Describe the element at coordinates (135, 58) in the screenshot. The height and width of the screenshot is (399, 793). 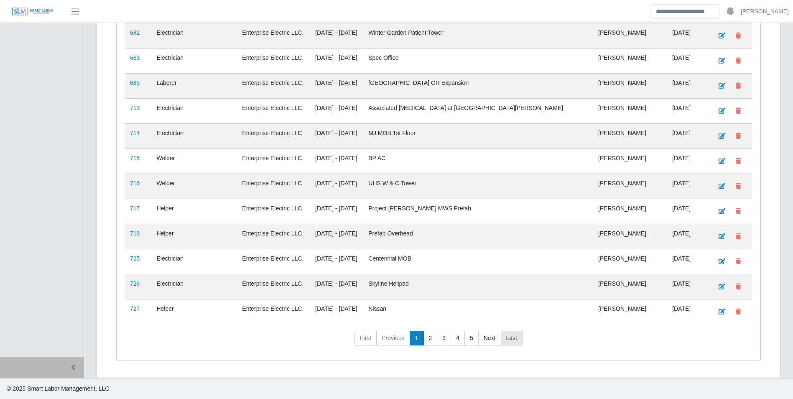
I see `a: 683` at that location.